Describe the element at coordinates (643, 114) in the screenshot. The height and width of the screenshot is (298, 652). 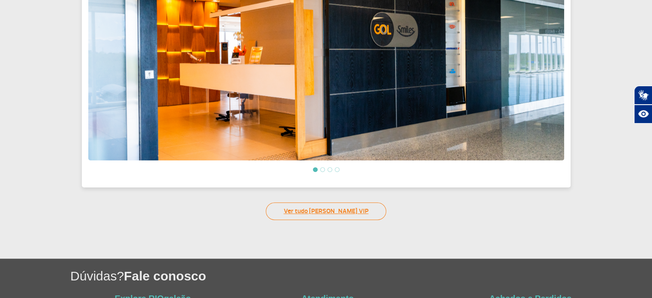
I see `button: Abrir recursos assistivos.` at that location.